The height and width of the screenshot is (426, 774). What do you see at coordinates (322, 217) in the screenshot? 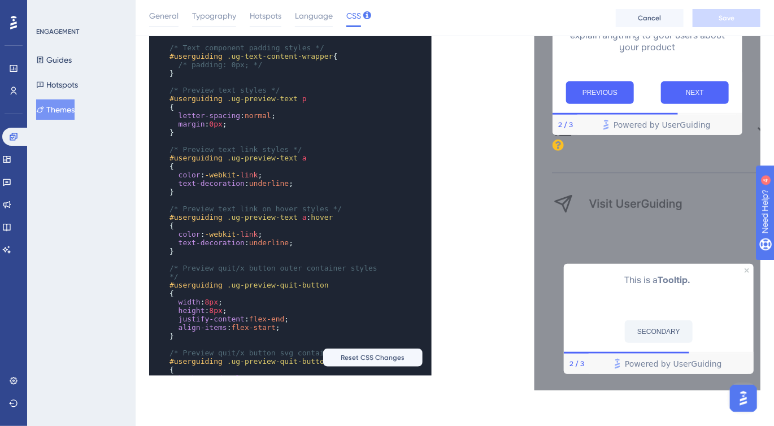
I see `span: hover` at bounding box center [322, 217].